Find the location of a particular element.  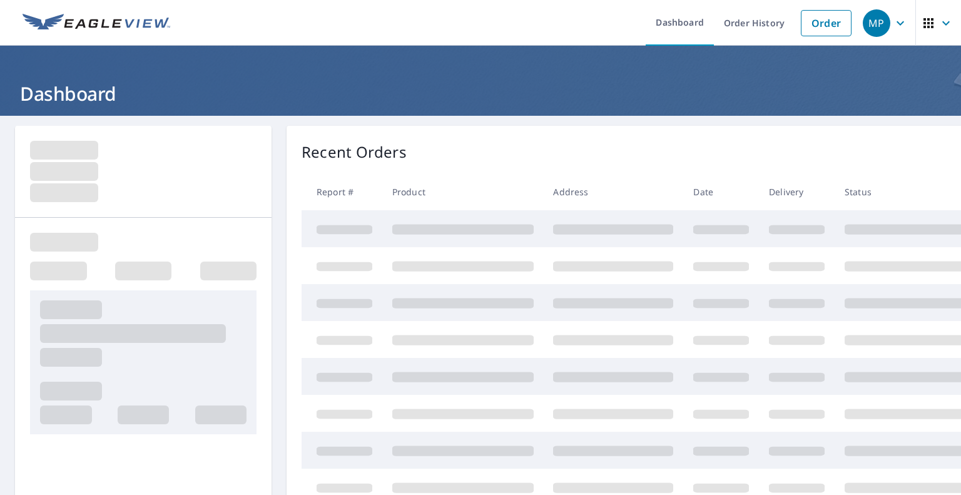

th: Delivery is located at coordinates (797, 191).